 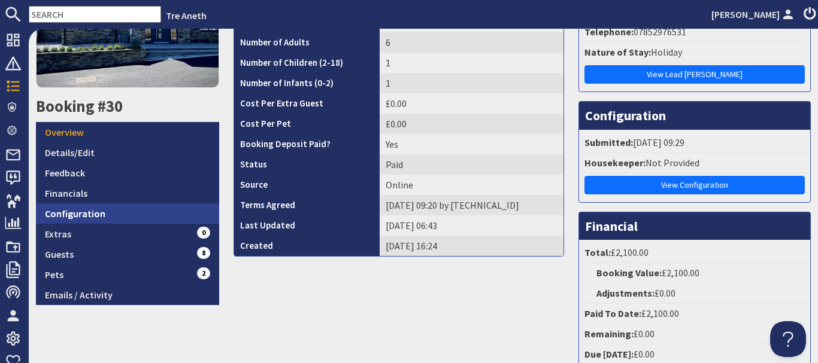 I want to click on td: Paid, so click(x=472, y=165).